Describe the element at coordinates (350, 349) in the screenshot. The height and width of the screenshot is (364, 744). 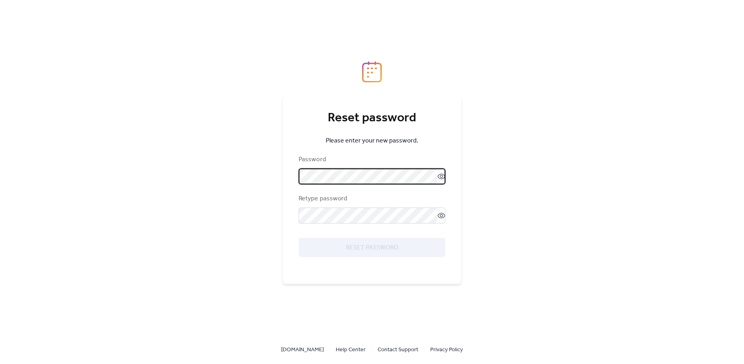
I see `a: Help Center` at that location.